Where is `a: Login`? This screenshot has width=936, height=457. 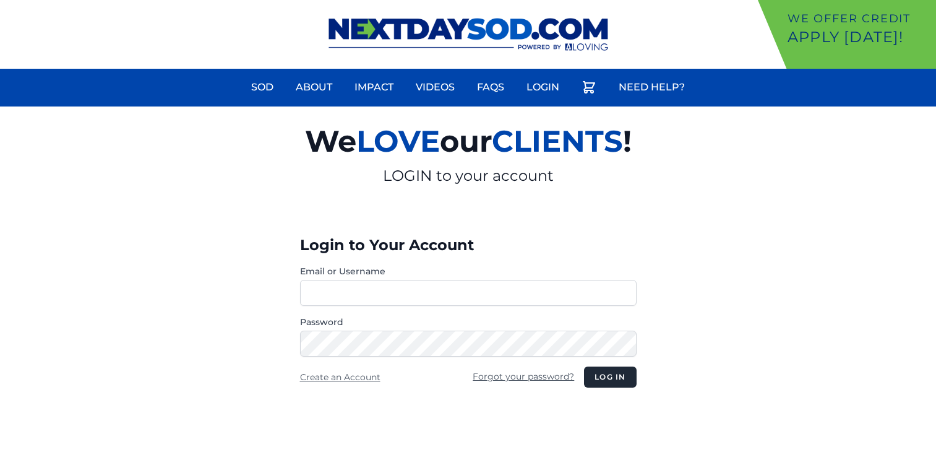 a: Login is located at coordinates (543, 87).